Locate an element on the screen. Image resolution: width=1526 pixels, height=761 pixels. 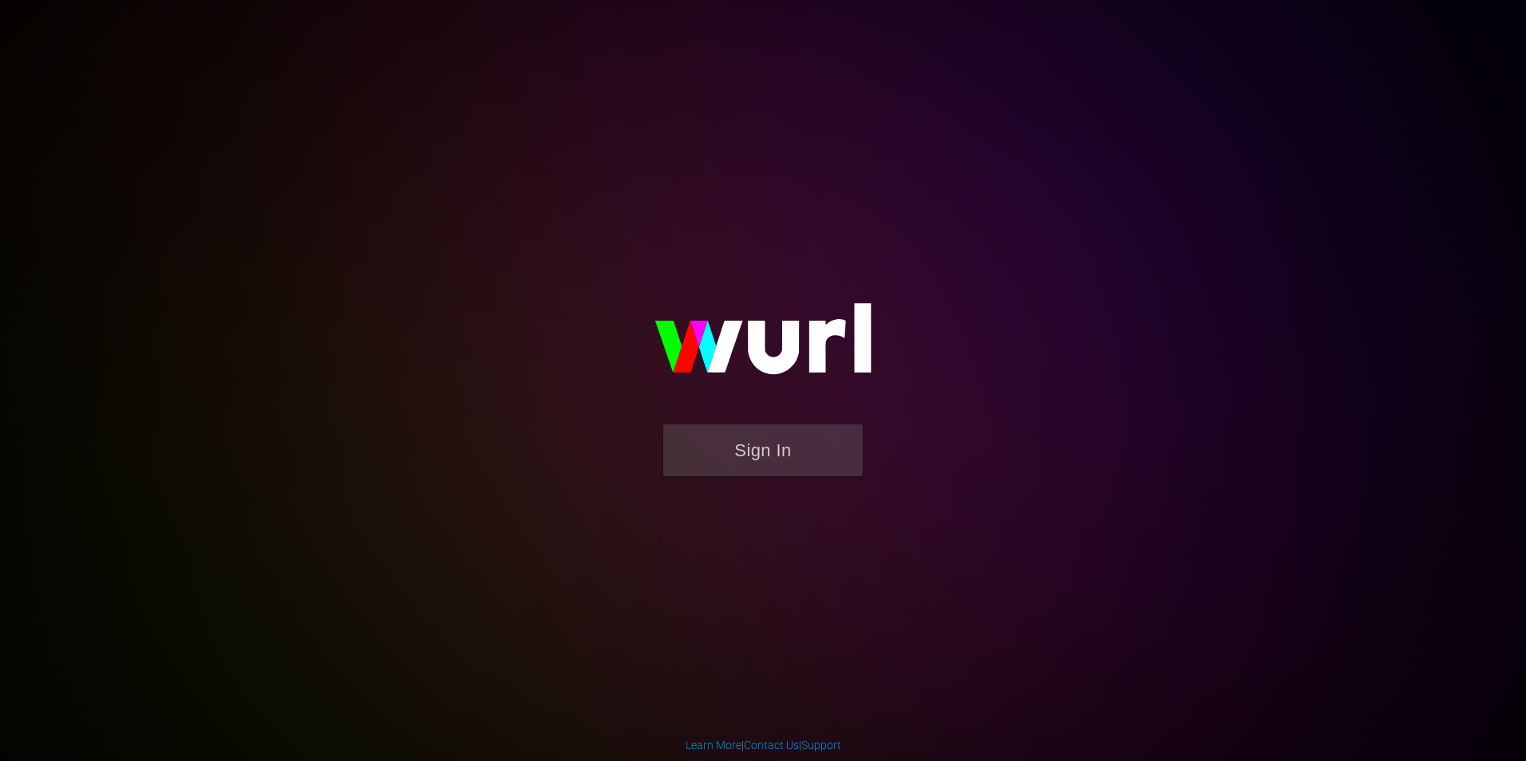
a: Support is located at coordinates (821, 745).